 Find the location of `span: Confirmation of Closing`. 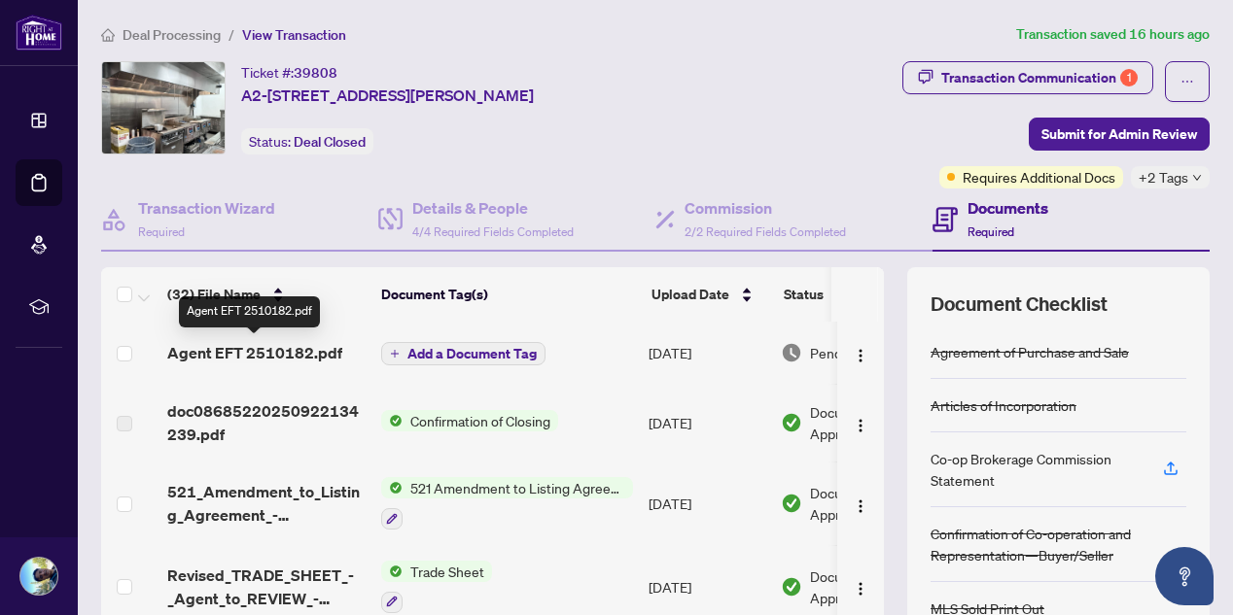

span: Confirmation of Closing is located at coordinates (480, 421).